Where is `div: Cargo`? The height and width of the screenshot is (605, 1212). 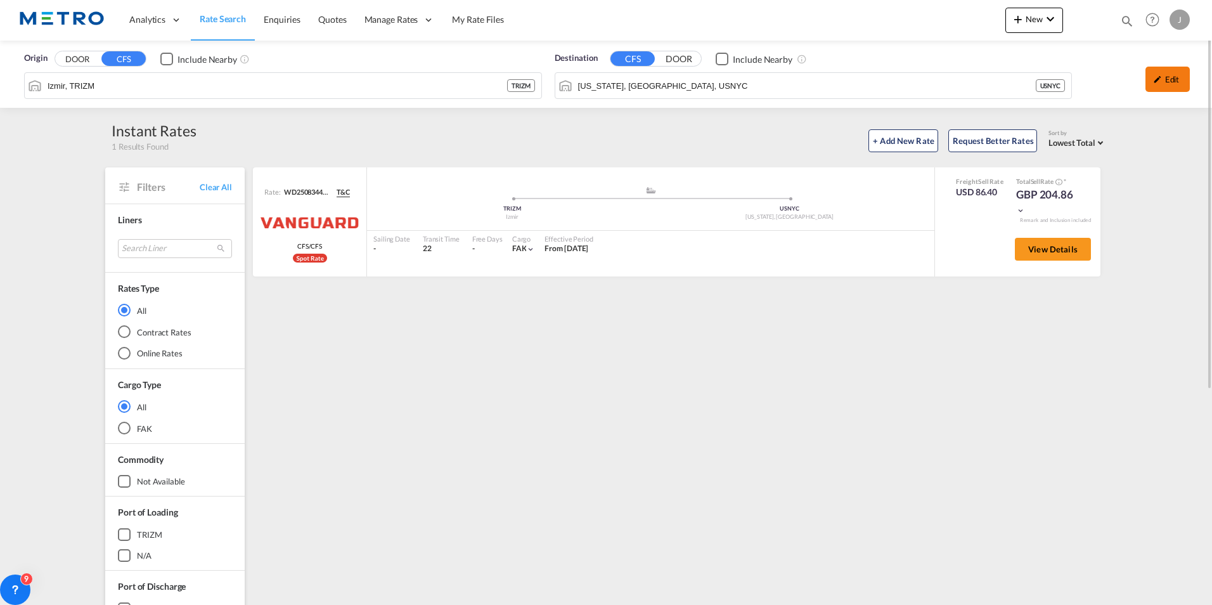
div: Cargo is located at coordinates (524, 238).